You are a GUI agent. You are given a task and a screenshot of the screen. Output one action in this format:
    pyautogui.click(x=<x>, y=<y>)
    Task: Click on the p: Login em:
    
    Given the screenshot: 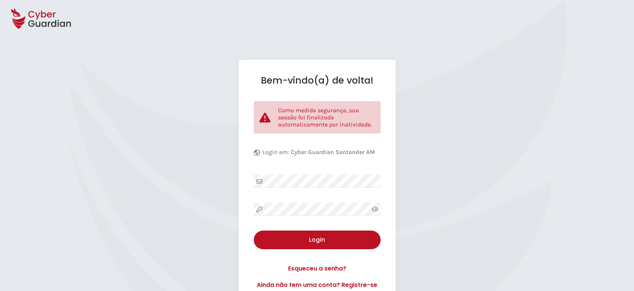 What is the action you would take?
    pyautogui.click(x=319, y=154)
    